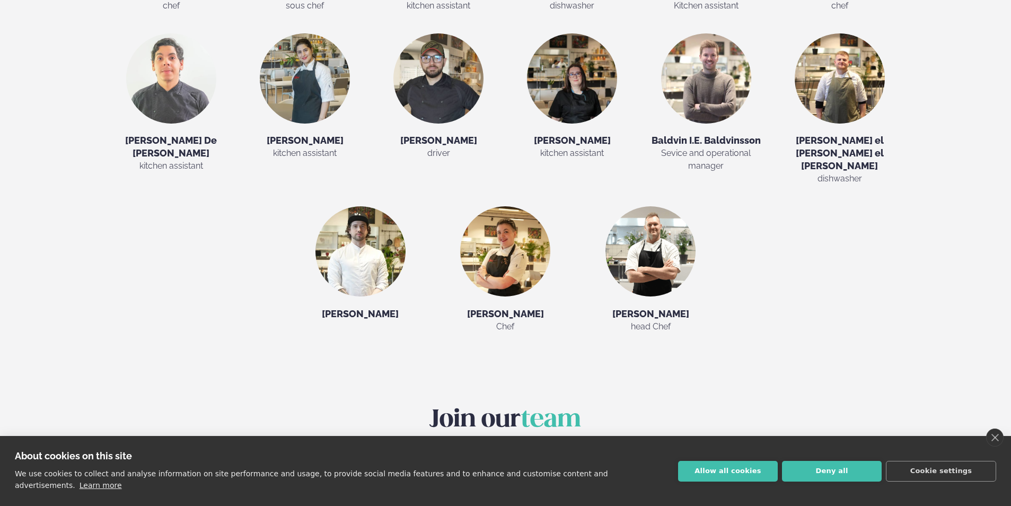  What do you see at coordinates (505, 327) in the screenshot?
I see `p: Chef` at bounding box center [505, 327].